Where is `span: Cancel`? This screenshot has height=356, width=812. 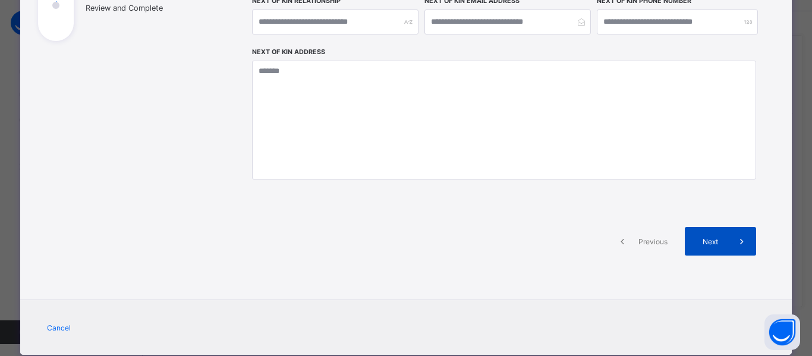 span: Cancel is located at coordinates (59, 327).